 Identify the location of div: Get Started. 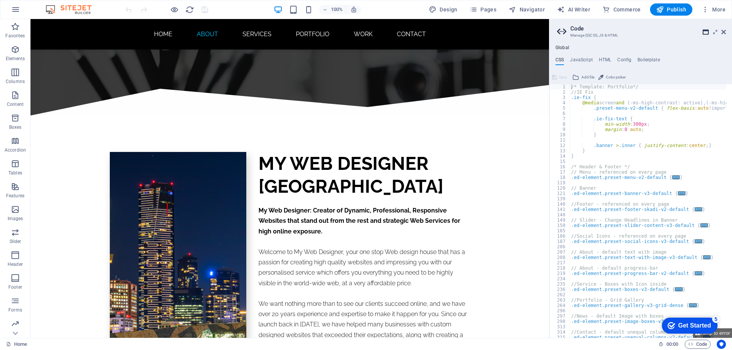
(37, 12).